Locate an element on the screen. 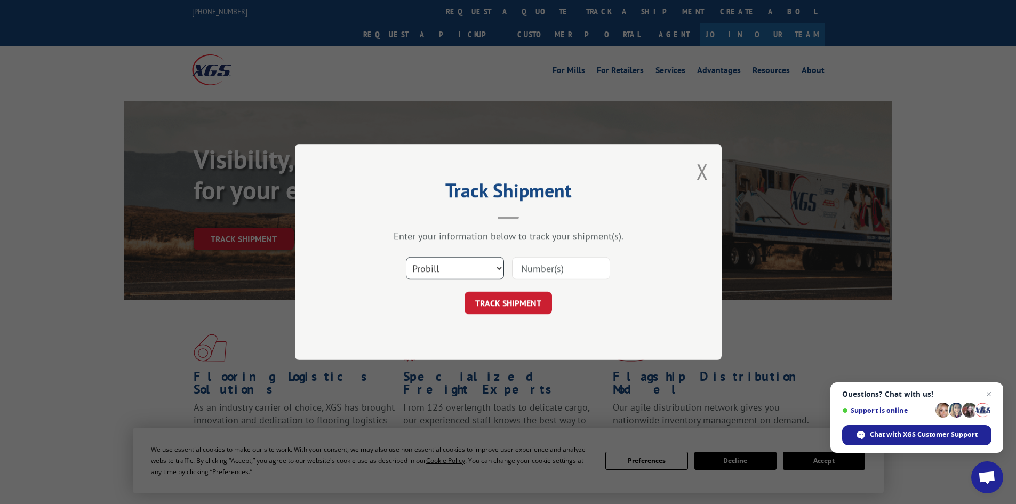  span: Support is online is located at coordinates (887, 410).